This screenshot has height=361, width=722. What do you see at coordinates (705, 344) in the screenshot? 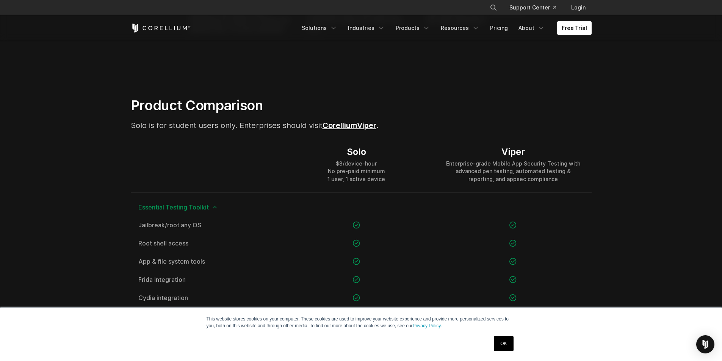
I see `div: Open Intercom Messenger` at bounding box center [705, 344].